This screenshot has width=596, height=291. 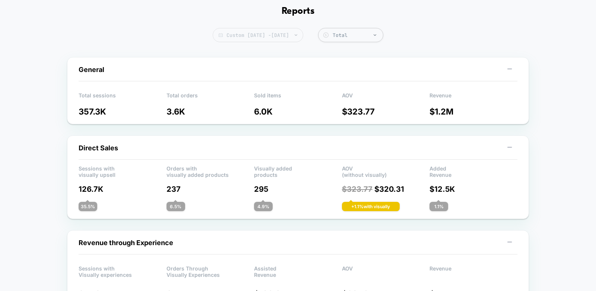 I want to click on p: 126.7K, so click(x=123, y=189).